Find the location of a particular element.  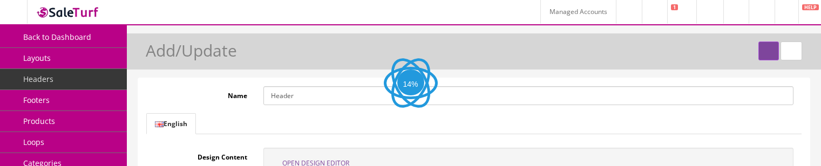

img: English is located at coordinates (159, 124).